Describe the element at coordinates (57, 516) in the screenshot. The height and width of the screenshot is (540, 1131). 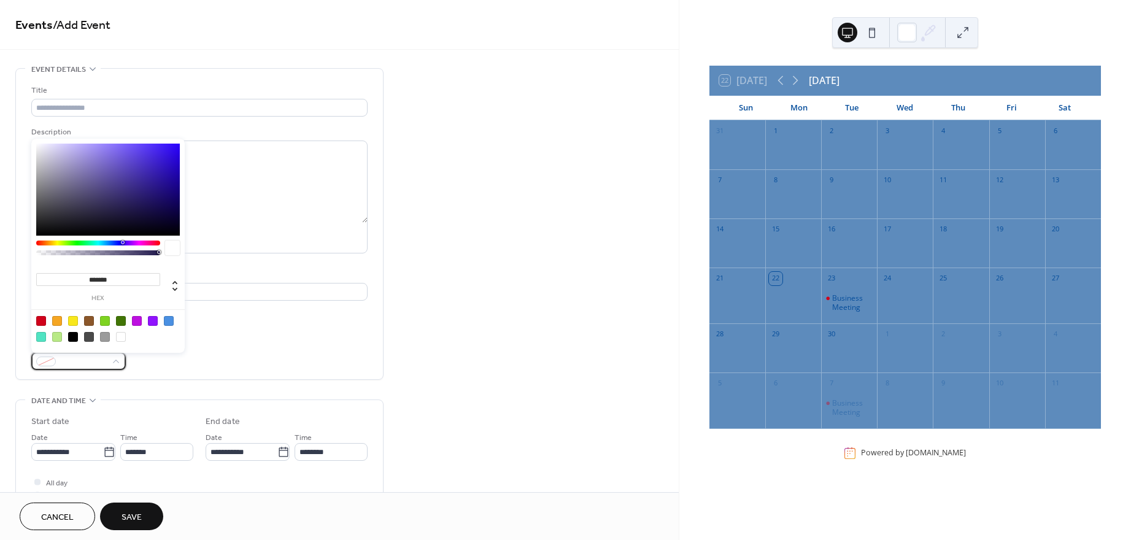
I see `button: Cancel` at that location.